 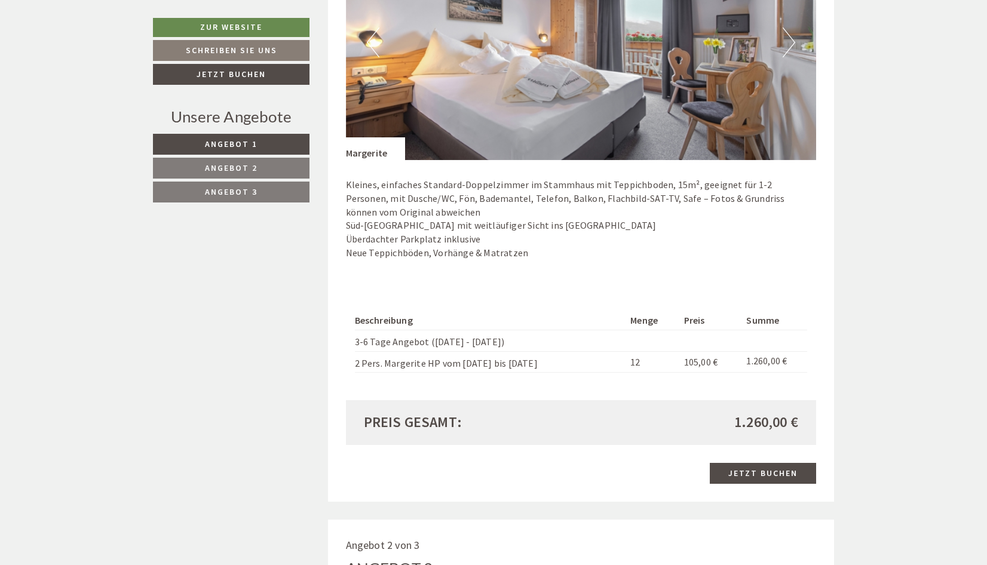 I want to click on div: Preis gesamt:, so click(x=468, y=423).